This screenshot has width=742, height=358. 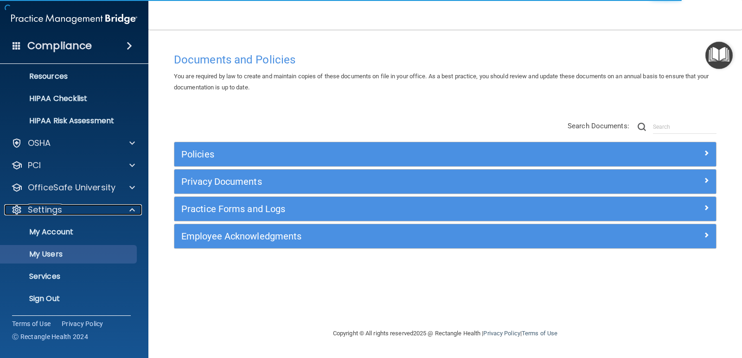 What do you see at coordinates (69, 299) in the screenshot?
I see `p: Sign Out` at bounding box center [69, 299].